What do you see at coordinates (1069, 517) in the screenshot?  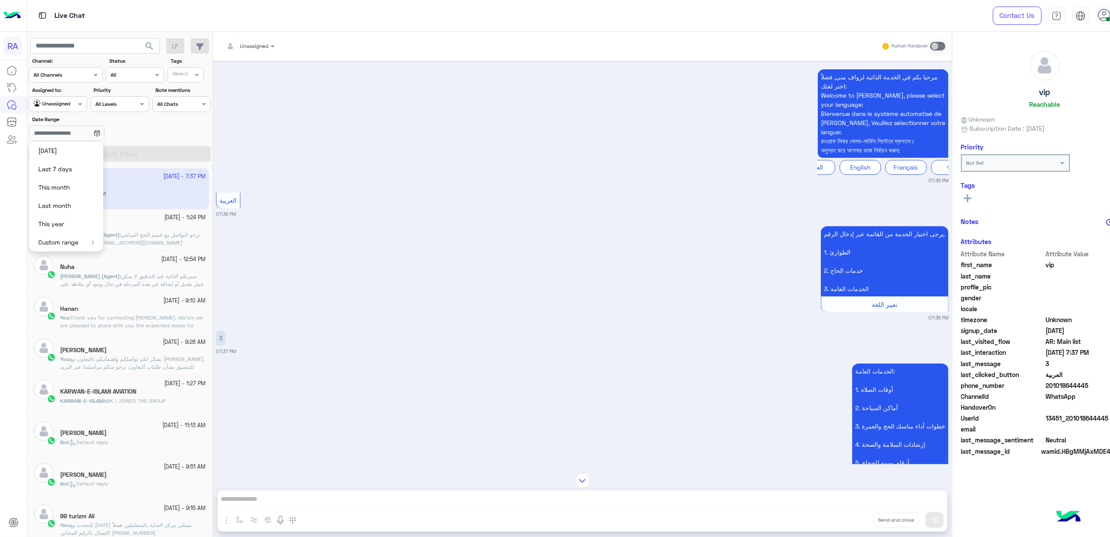 I see `img: hulul-logo.png` at bounding box center [1069, 517].